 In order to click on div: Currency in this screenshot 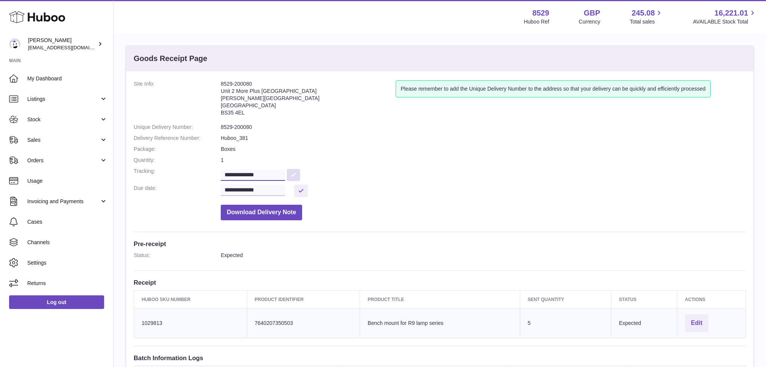, I will do `click(590, 22)`.